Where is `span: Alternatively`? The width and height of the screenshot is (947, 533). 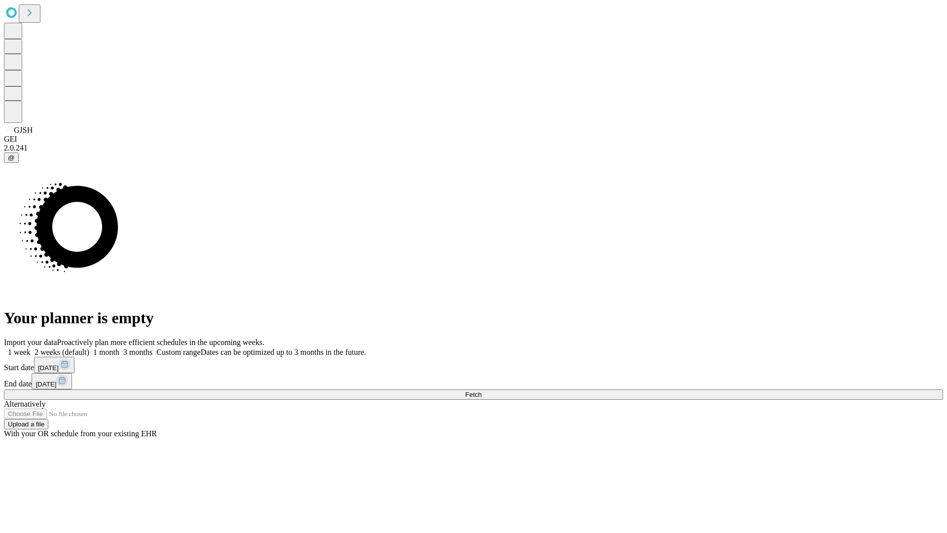 span: Alternatively is located at coordinates (25, 403).